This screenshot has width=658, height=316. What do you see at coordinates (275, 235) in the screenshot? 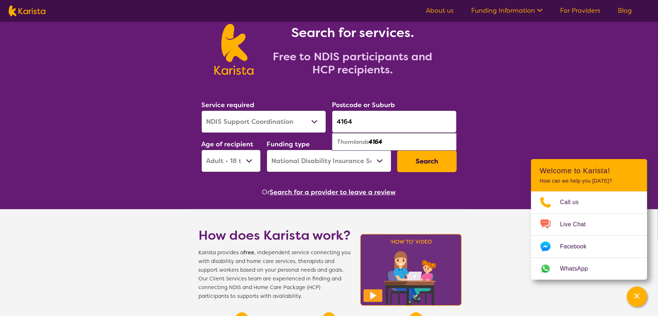
I see `h1: How does Karista work?` at bounding box center [275, 235].